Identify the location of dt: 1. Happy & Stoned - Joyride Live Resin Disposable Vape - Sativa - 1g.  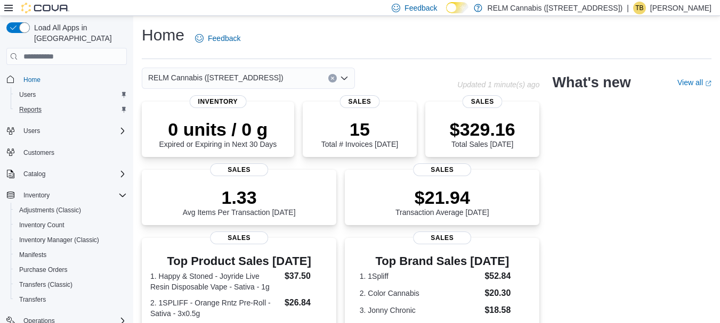
(215, 282).